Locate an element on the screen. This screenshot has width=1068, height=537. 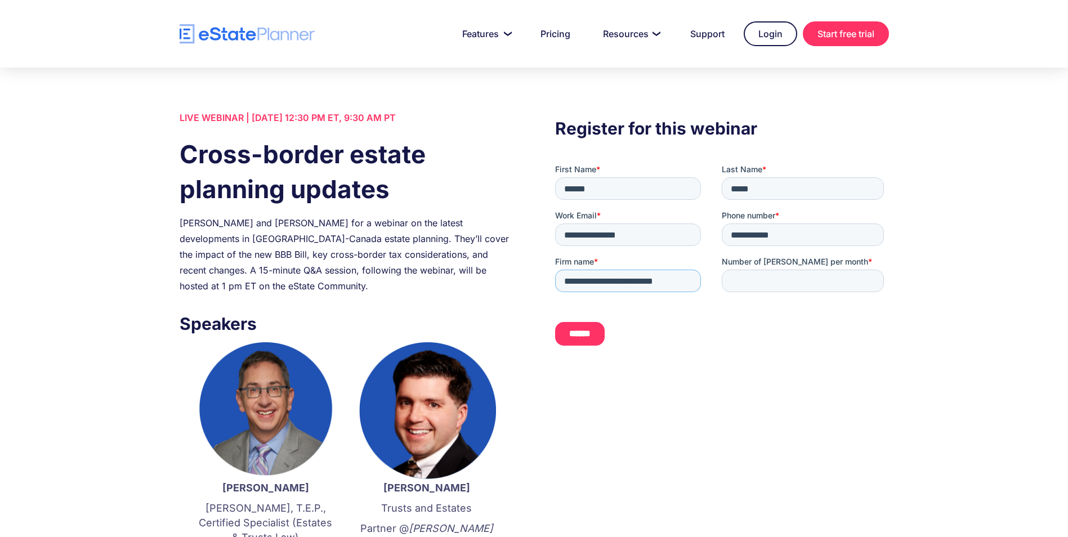
a: Features is located at coordinates (485, 34).